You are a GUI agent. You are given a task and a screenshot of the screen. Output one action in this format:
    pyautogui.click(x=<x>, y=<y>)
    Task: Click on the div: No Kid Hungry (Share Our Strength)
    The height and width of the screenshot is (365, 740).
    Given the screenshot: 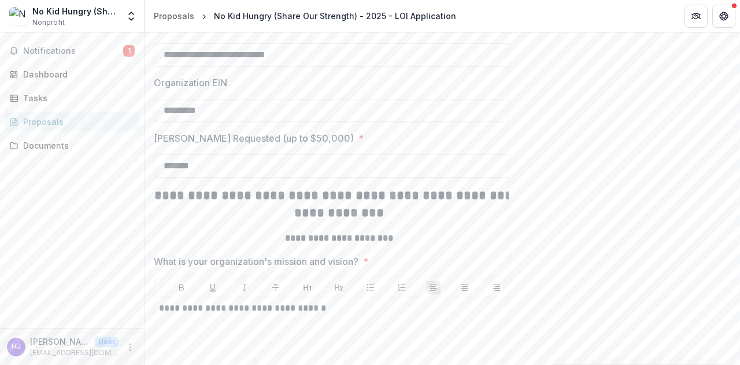 What is the action you would take?
    pyautogui.click(x=75, y=11)
    